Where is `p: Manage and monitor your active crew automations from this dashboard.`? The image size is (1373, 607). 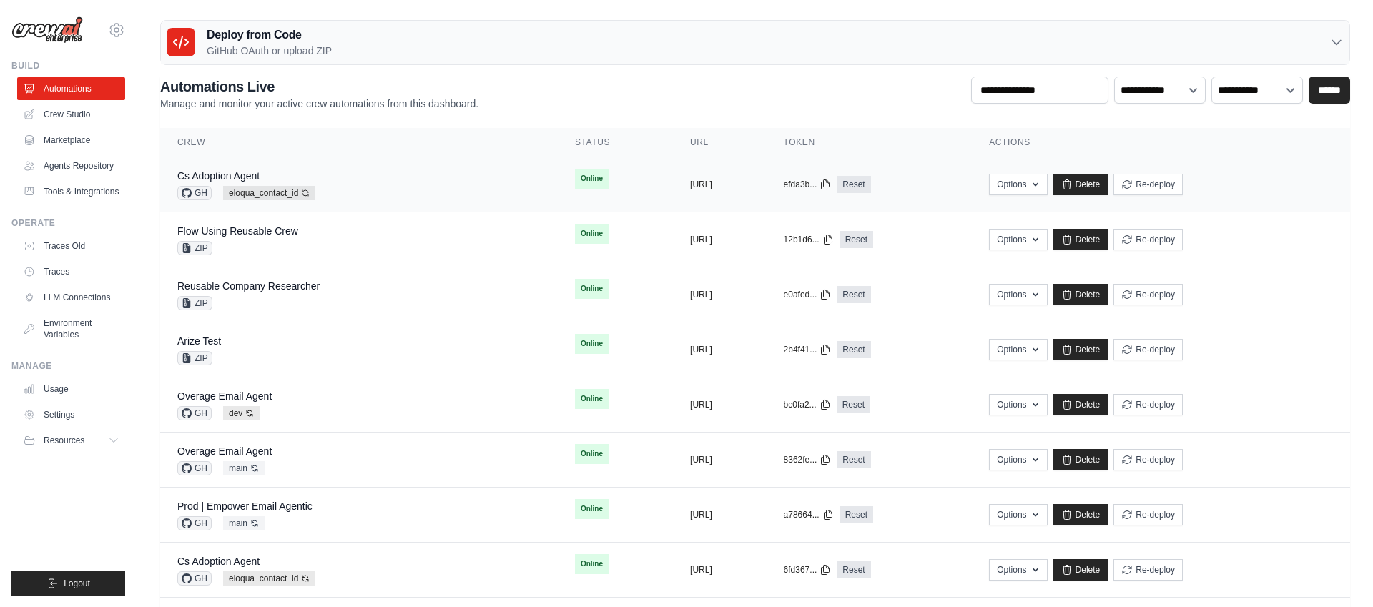
p: Manage and monitor your active crew automations from this dashboard. is located at coordinates (319, 104).